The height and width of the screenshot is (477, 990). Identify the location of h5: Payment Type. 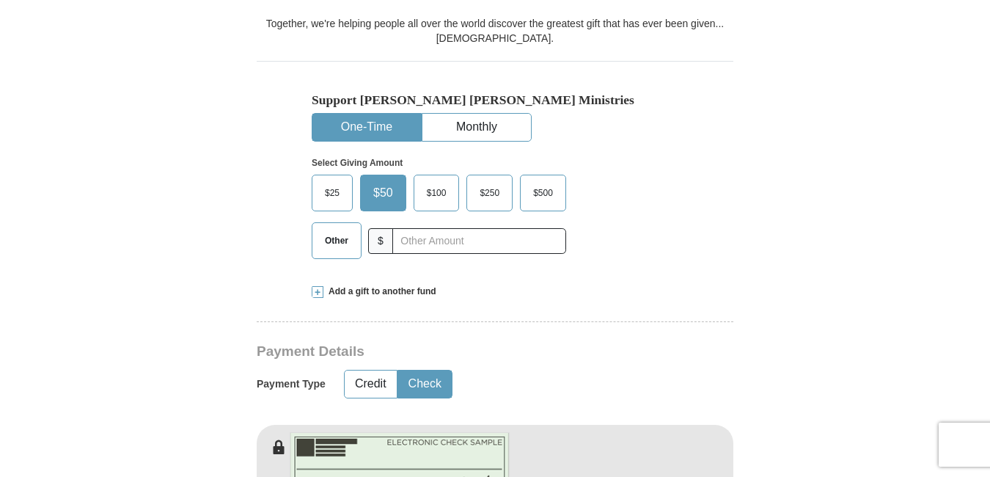
(291, 383).